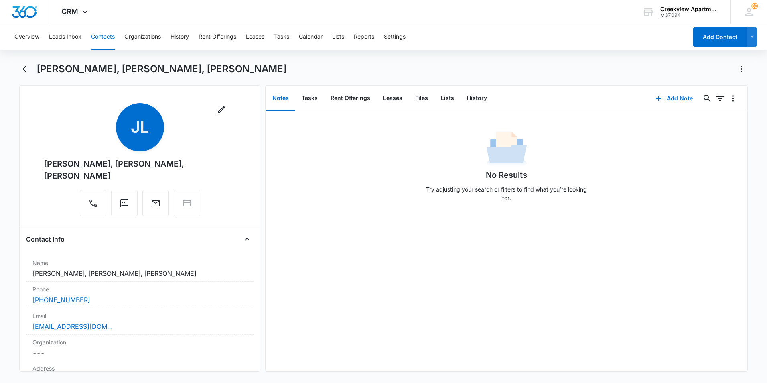 This screenshot has width=767, height=383. Describe the element at coordinates (364, 37) in the screenshot. I see `button: Reports` at that location.